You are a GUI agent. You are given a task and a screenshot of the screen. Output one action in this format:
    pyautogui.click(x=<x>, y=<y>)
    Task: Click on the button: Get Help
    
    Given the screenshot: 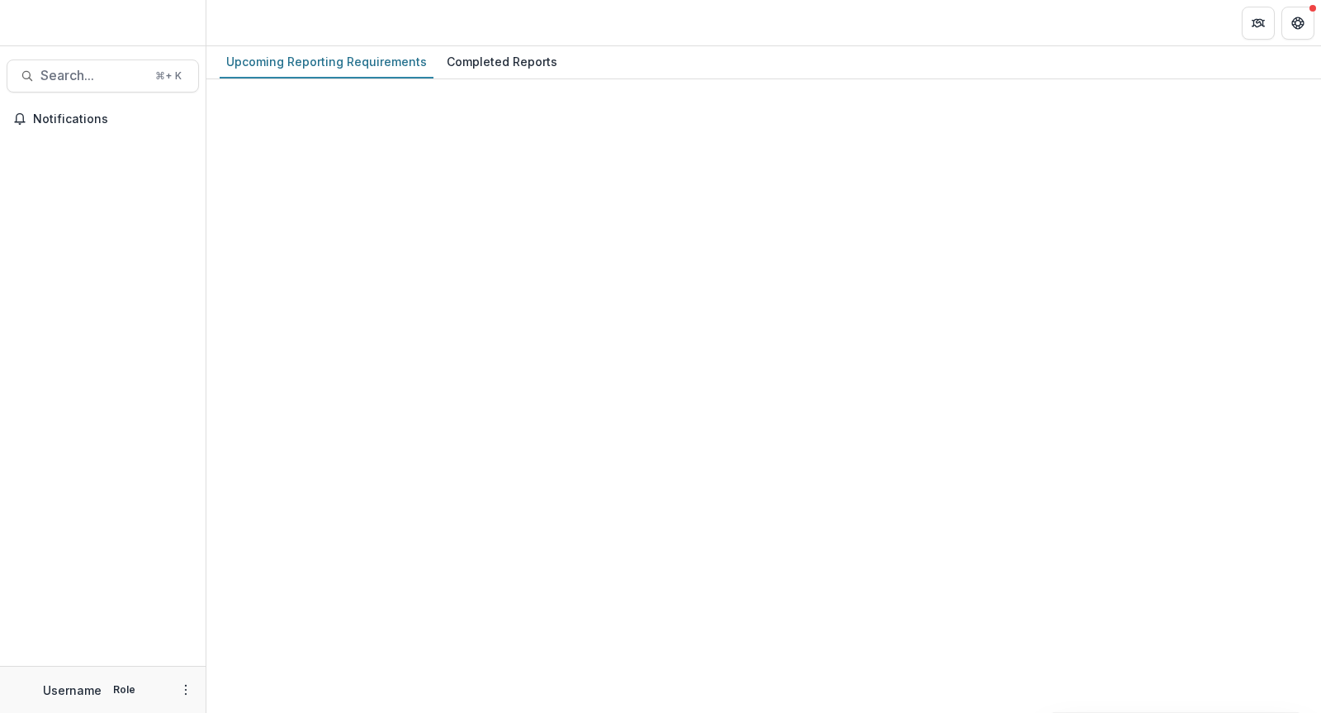 What is the action you would take?
    pyautogui.click(x=1298, y=23)
    